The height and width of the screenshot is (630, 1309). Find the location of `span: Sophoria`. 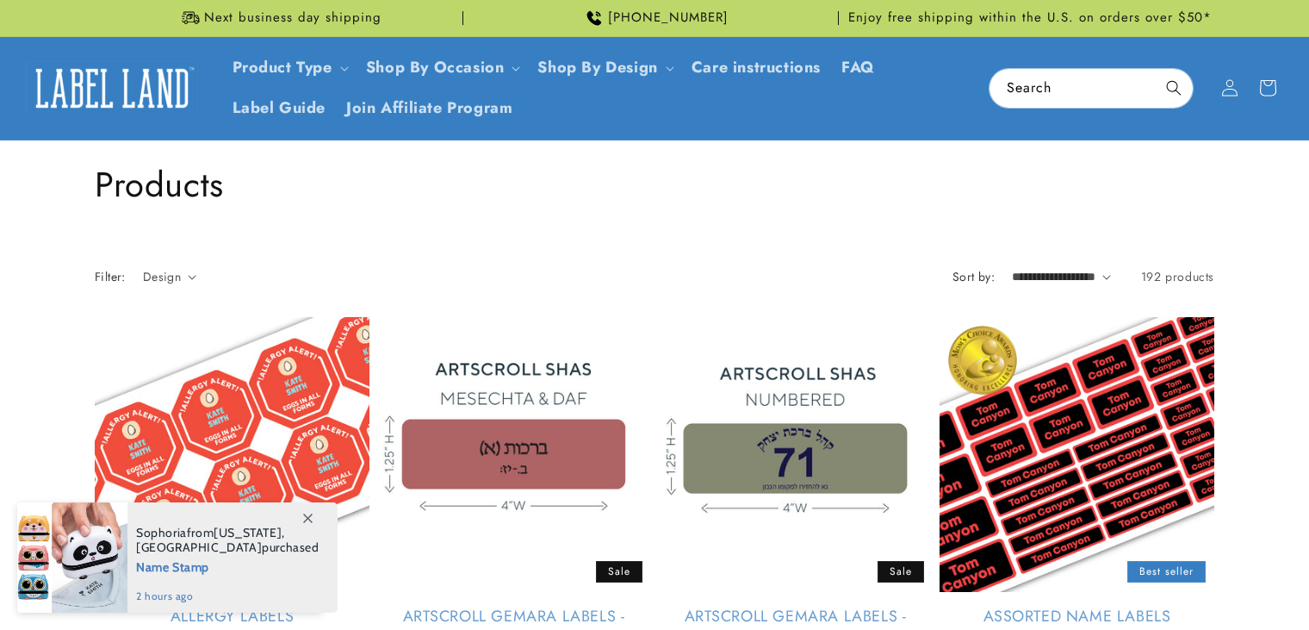

span: Sophoria is located at coordinates (161, 532).